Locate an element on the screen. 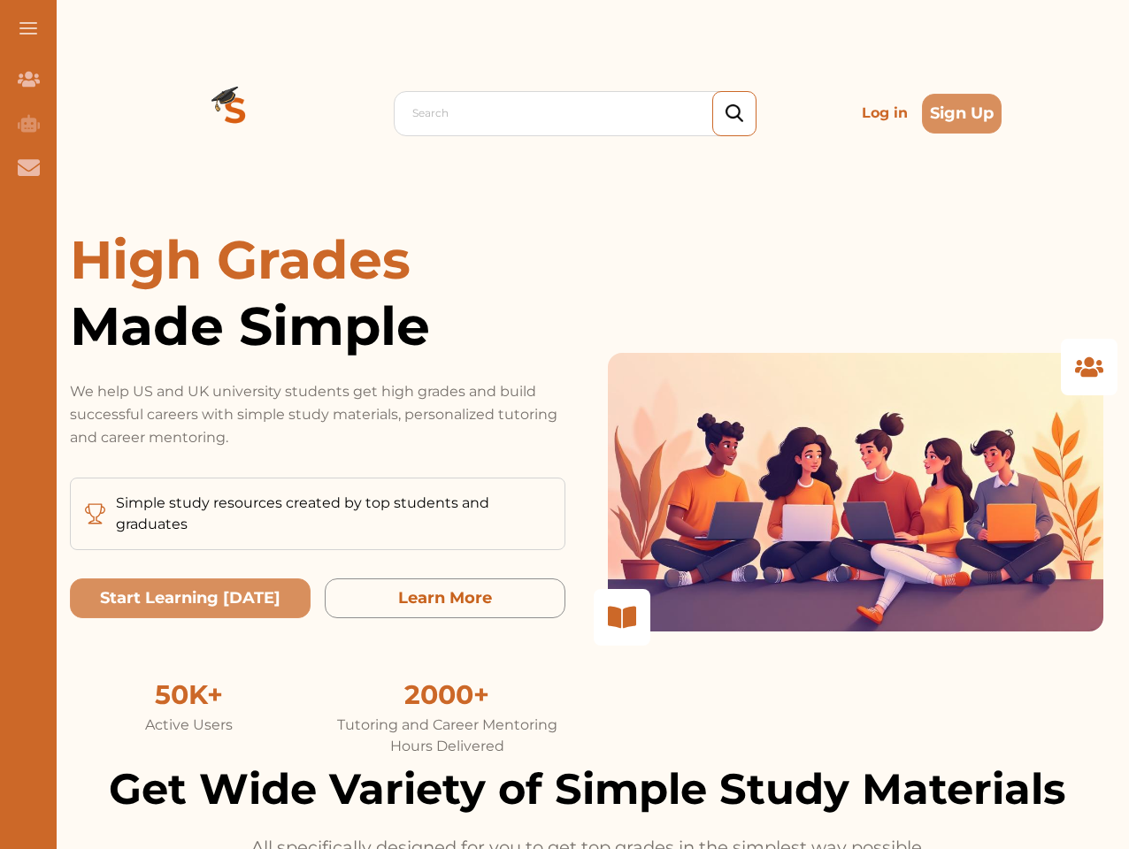 The width and height of the screenshot is (1129, 849). p: Simple study resources created by top students and graduates is located at coordinates (333, 514).